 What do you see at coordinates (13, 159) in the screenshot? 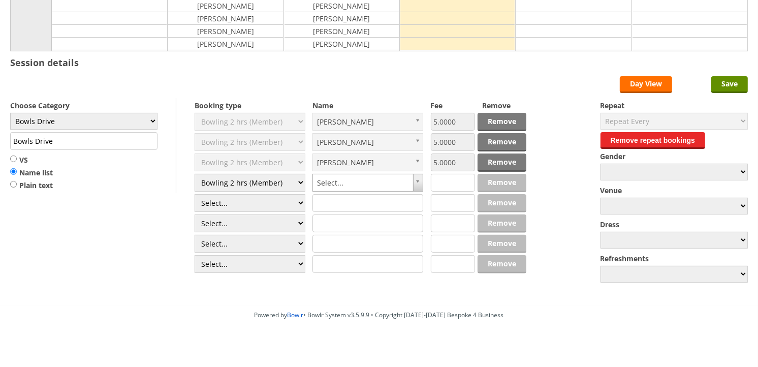
I see `input: VS` at bounding box center [13, 159].